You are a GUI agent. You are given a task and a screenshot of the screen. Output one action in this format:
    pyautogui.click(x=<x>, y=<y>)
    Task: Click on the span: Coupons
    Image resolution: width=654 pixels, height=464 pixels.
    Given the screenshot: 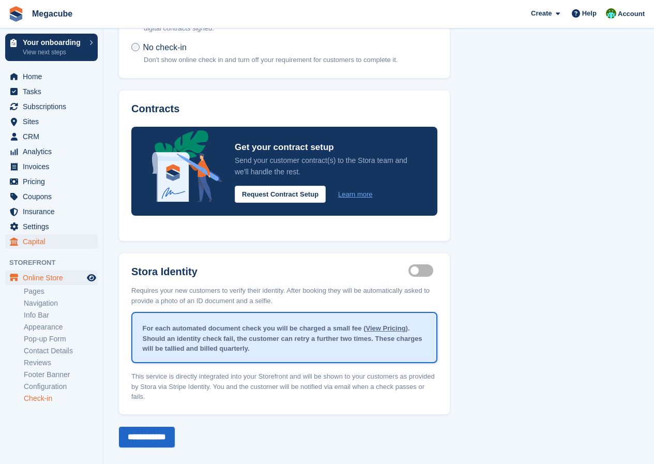 What is the action you would take?
    pyautogui.click(x=54, y=196)
    